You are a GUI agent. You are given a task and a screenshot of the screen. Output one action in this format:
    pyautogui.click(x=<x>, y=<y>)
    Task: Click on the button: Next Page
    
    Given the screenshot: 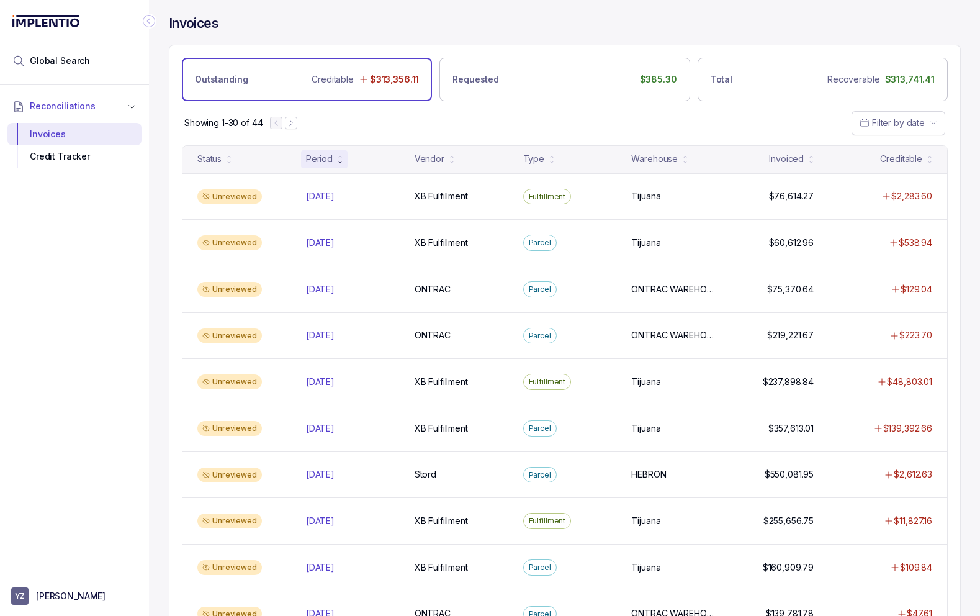 What is the action you would take?
    pyautogui.click(x=291, y=123)
    